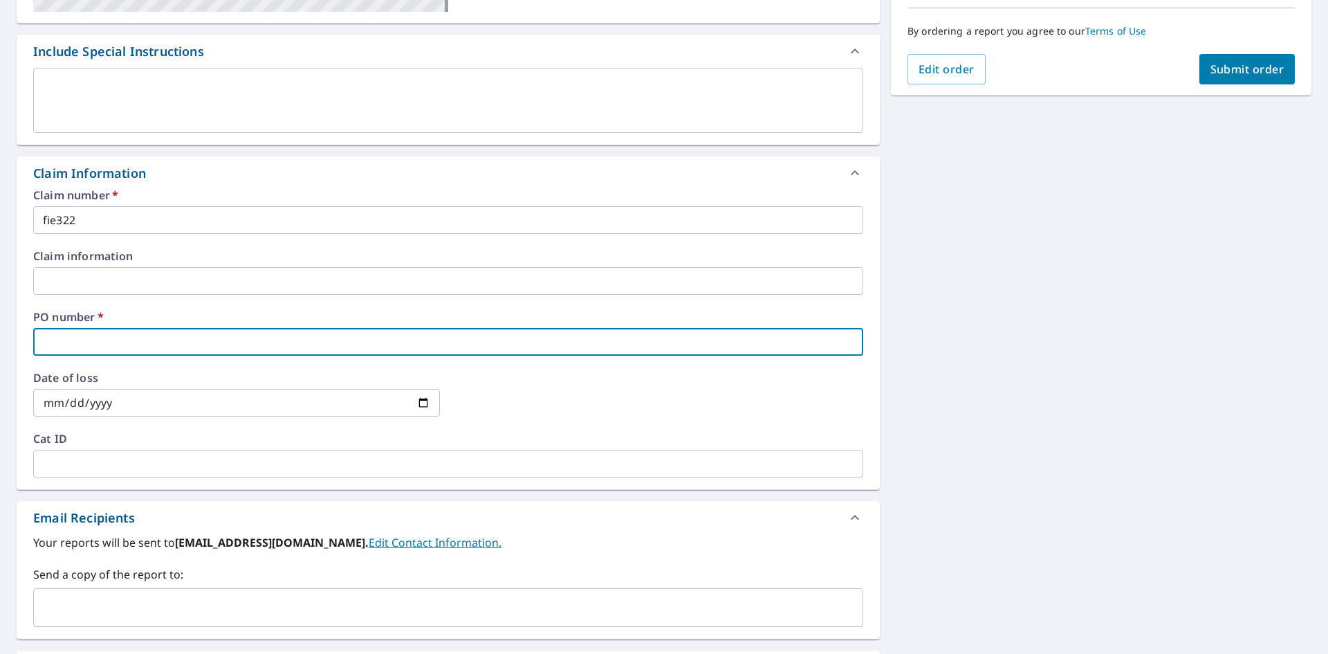  I want to click on a: EditContactInfo, so click(435, 542).